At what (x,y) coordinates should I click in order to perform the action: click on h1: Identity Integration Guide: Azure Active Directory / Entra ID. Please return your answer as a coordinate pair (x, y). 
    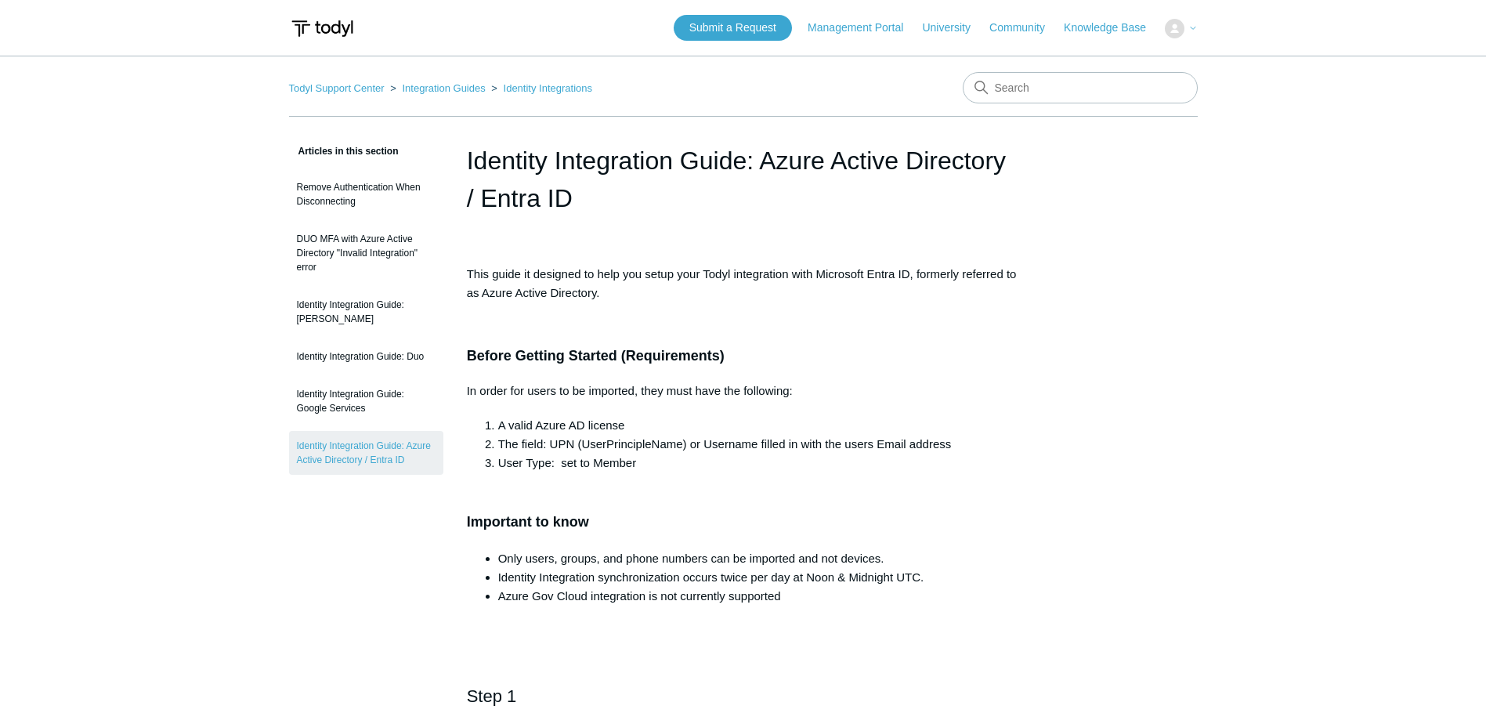
    Looking at the image, I should click on (743, 179).